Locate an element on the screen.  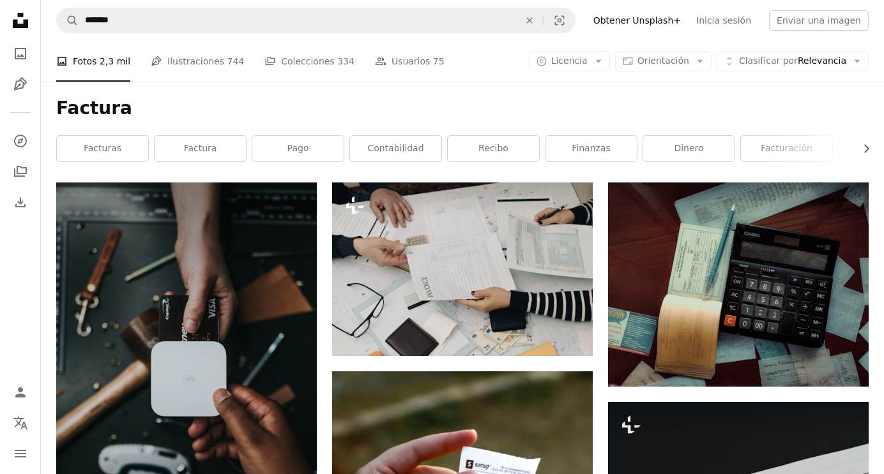
a: Ilustraciones 744 is located at coordinates (197, 61).